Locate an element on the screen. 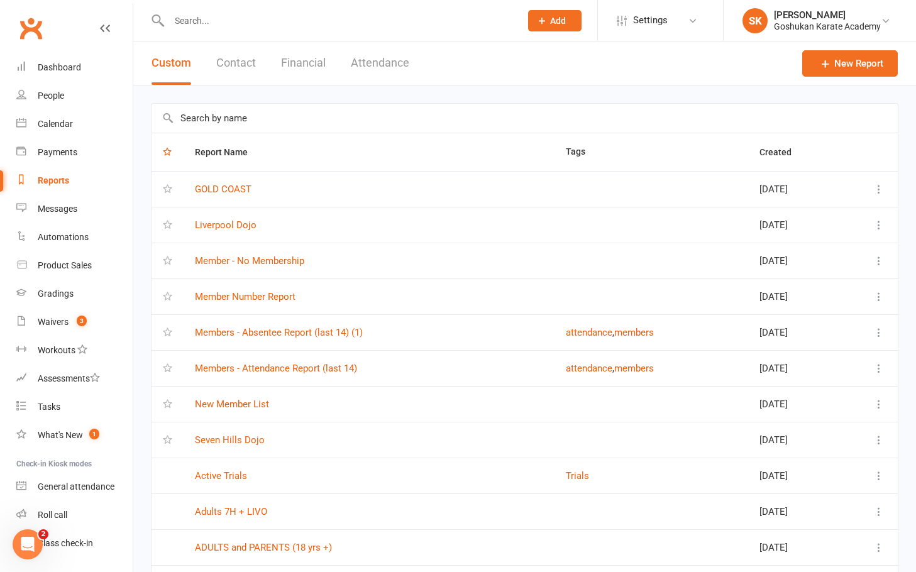 This screenshot has height=572, width=916. a: Messages is located at coordinates (74, 209).